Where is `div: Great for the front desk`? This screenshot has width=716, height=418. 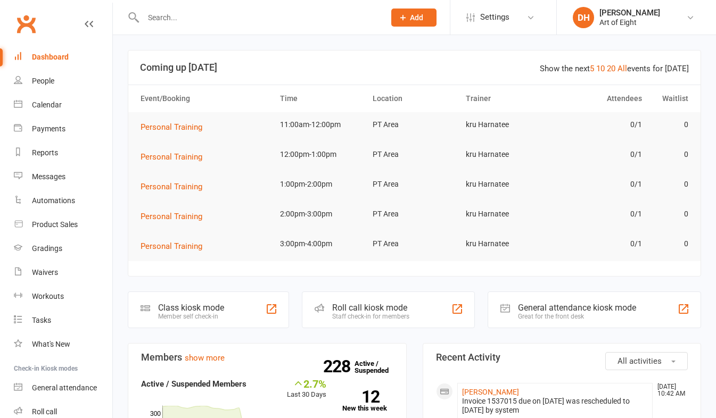 div: Great for the front desk is located at coordinates (577, 317).